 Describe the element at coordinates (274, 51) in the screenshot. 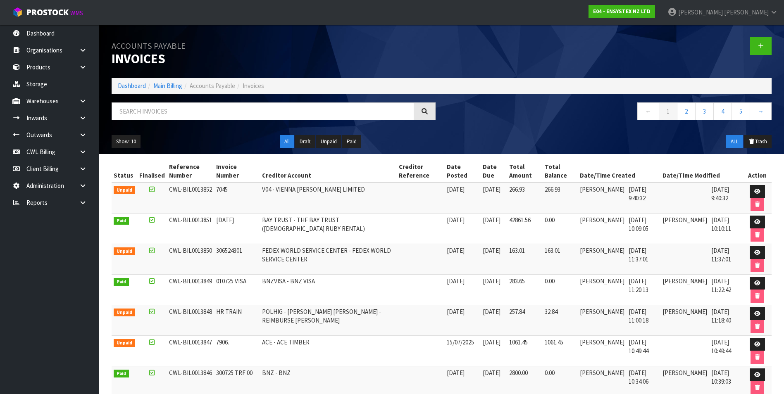

I see `h1: Invoices` at that location.